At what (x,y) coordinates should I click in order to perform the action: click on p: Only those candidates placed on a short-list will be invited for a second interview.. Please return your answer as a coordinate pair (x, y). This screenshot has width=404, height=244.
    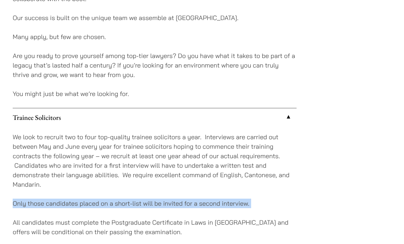
    Looking at the image, I should click on (155, 203).